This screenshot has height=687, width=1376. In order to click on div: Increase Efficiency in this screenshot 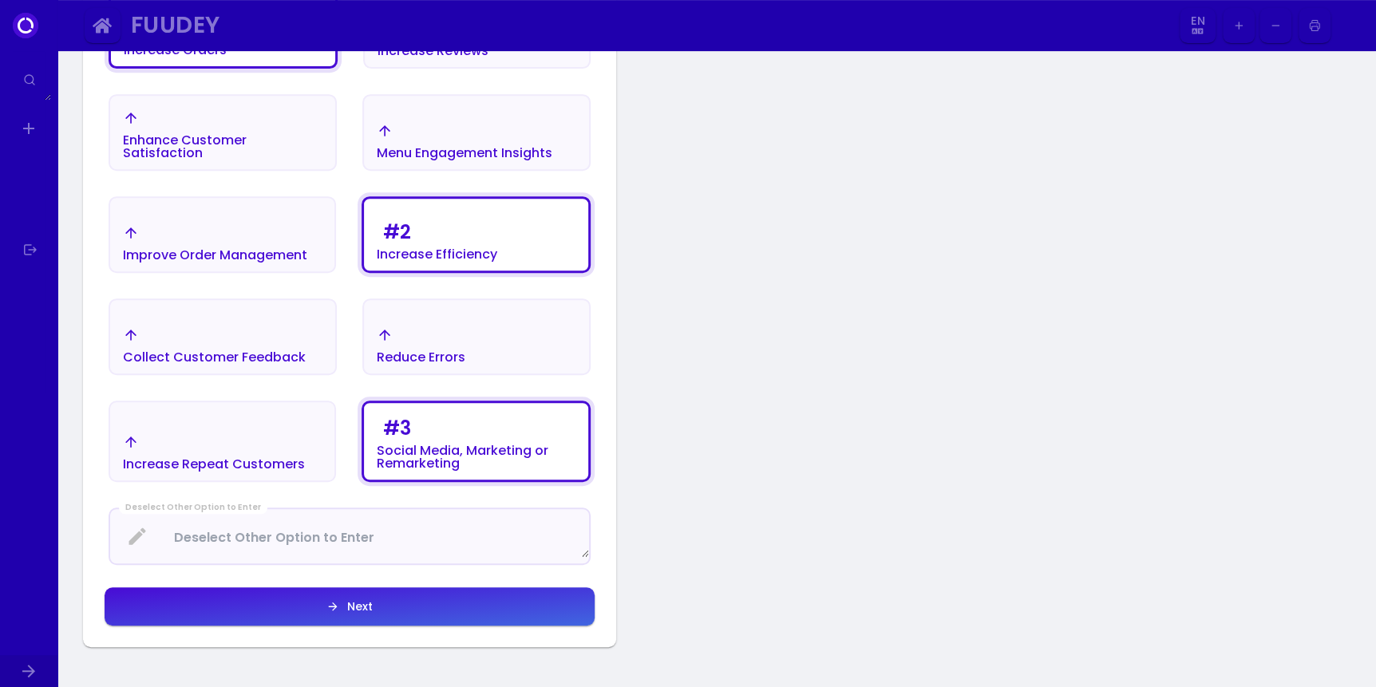, I will do `click(437, 255)`.